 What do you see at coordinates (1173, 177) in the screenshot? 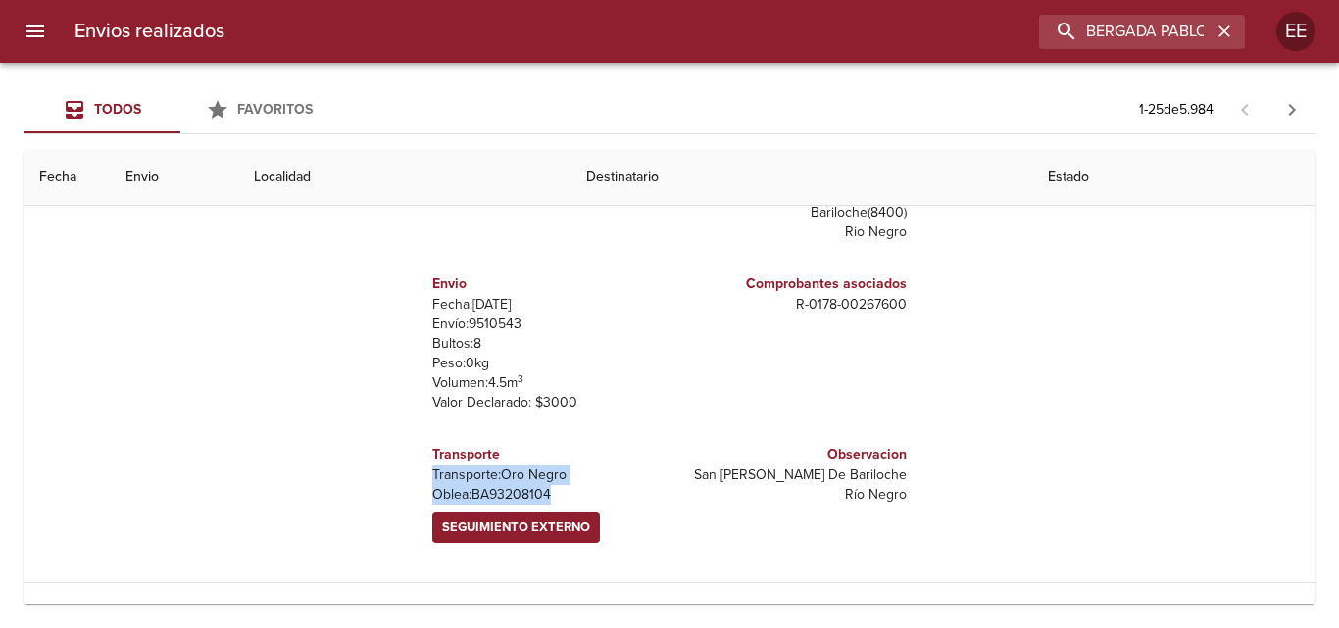
I see `th: Estado` at bounding box center [1173, 177].